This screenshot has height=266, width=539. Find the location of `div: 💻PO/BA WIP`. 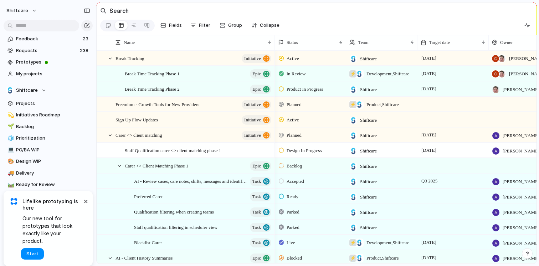

div: 💻PO/BA WIP is located at coordinates (48, 150).